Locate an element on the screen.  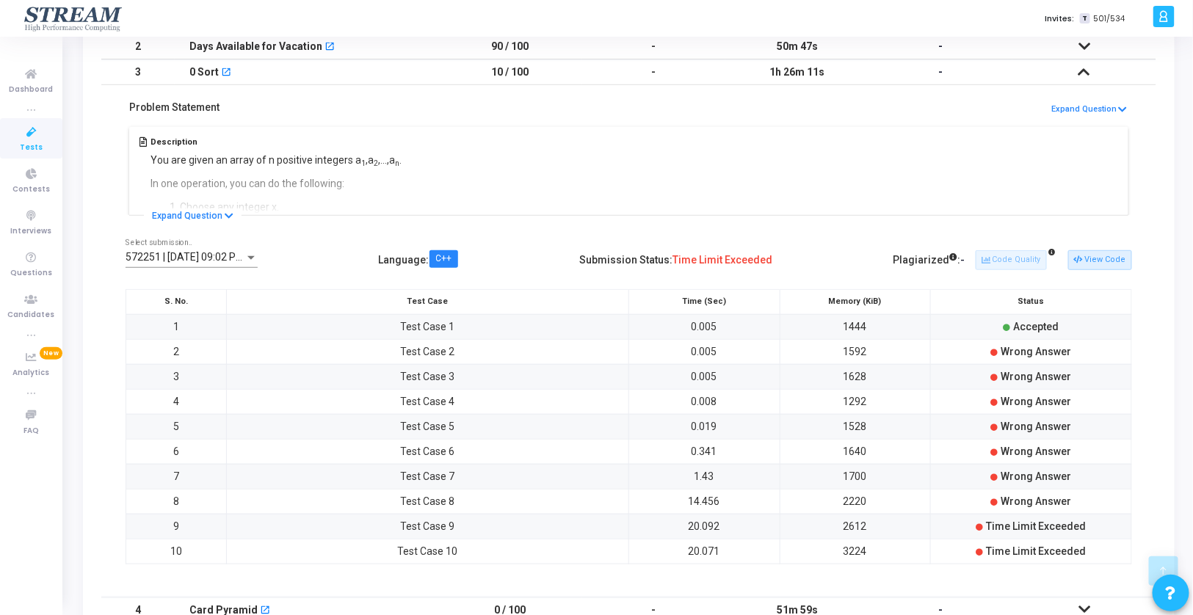
td: Test Case 4 is located at coordinates (428, 401).